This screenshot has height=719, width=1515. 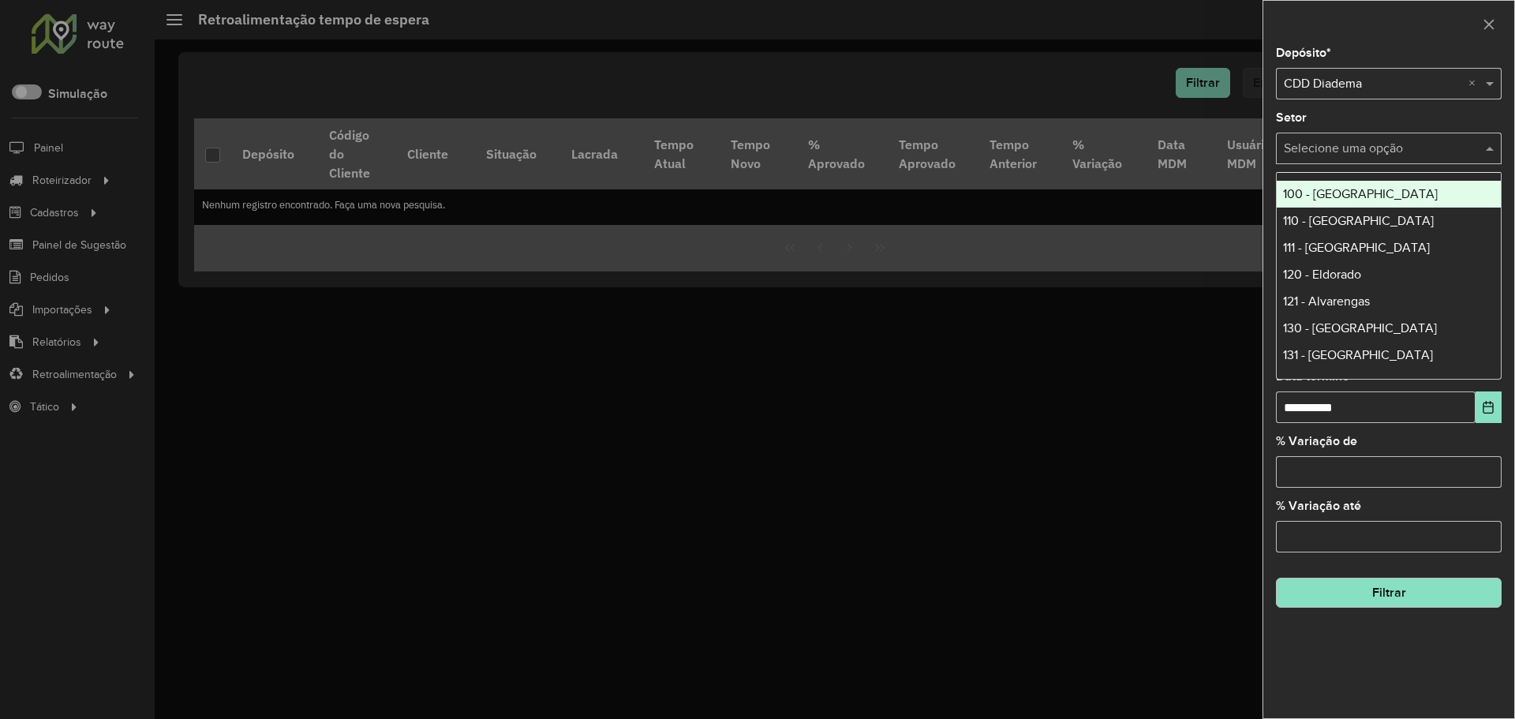 I want to click on span: Clear all, so click(x=1475, y=84).